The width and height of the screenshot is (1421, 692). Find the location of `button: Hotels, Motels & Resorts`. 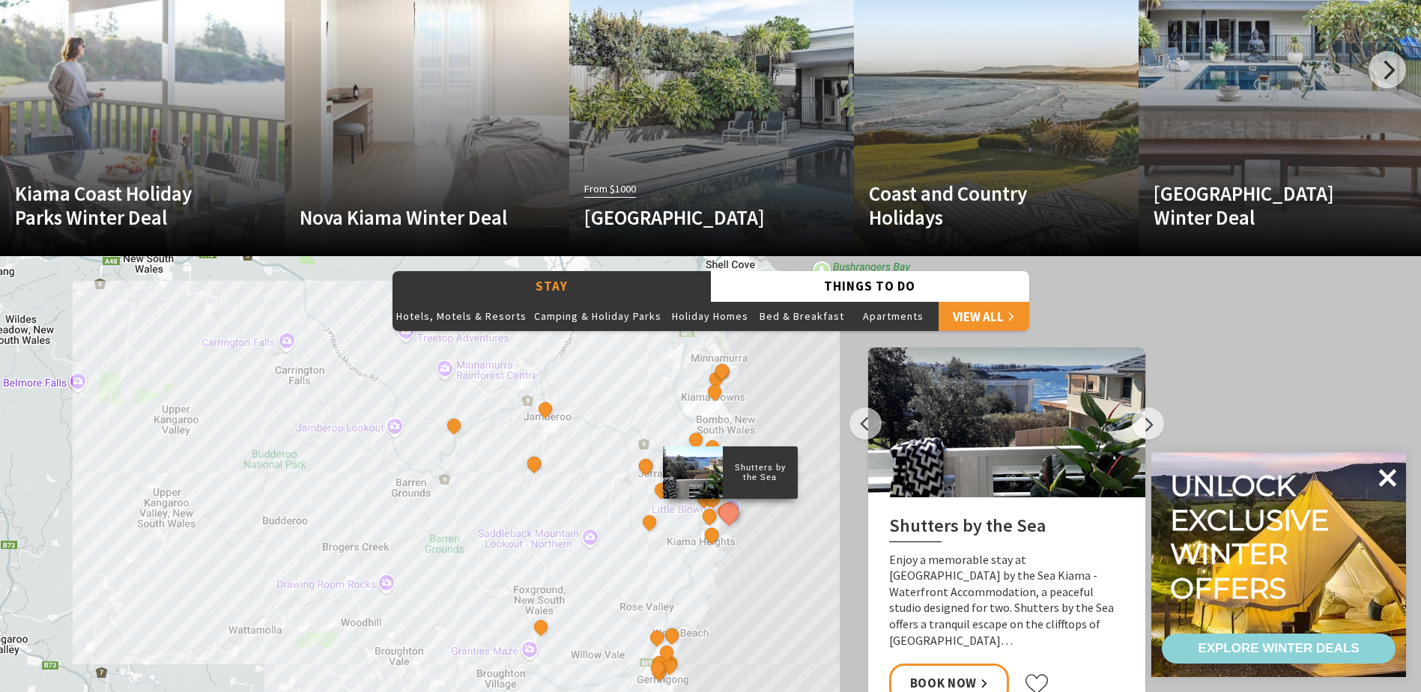

button: Hotels, Motels & Resorts is located at coordinates (462, 316).